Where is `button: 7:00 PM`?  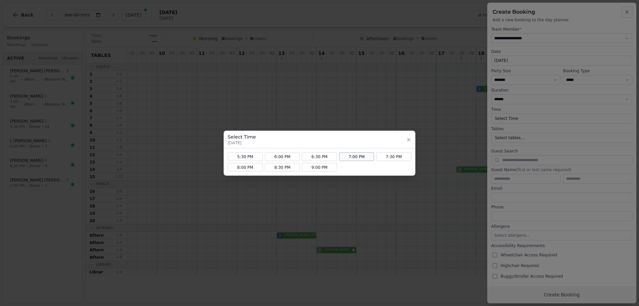
button: 7:00 PM is located at coordinates (357, 156).